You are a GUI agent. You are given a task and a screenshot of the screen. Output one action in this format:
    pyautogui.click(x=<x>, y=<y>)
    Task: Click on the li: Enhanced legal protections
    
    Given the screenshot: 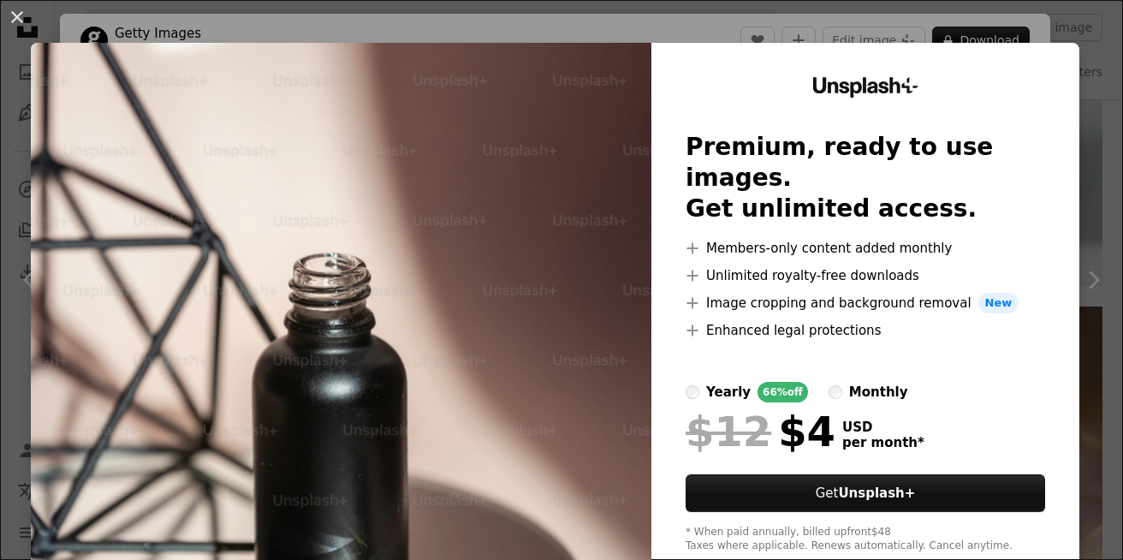 What is the action you would take?
    pyautogui.click(x=865, y=330)
    